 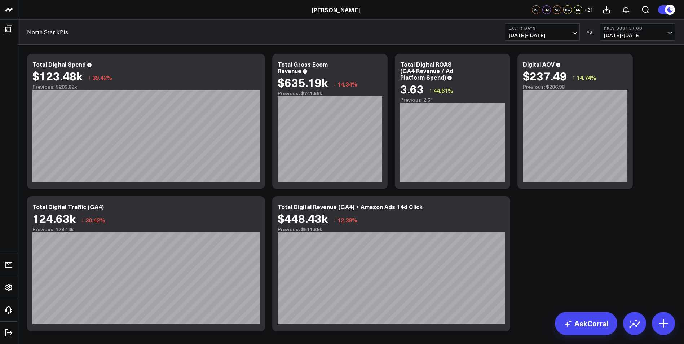 What do you see at coordinates (302, 67) in the screenshot?
I see `div: Total Gross Ecom Revenue` at bounding box center [302, 67].